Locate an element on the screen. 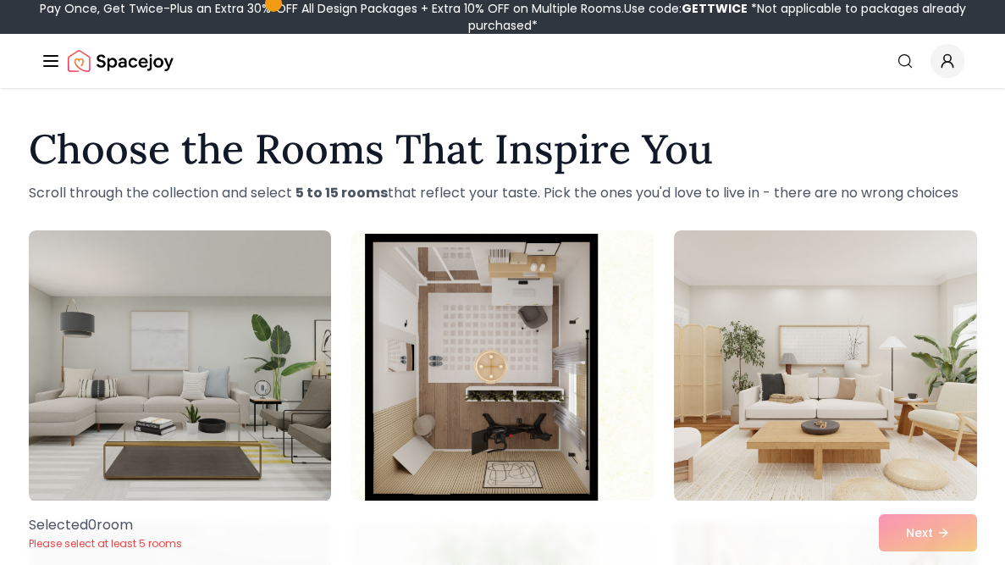  h1: Choose the Rooms That Inspire You is located at coordinates (503, 149).